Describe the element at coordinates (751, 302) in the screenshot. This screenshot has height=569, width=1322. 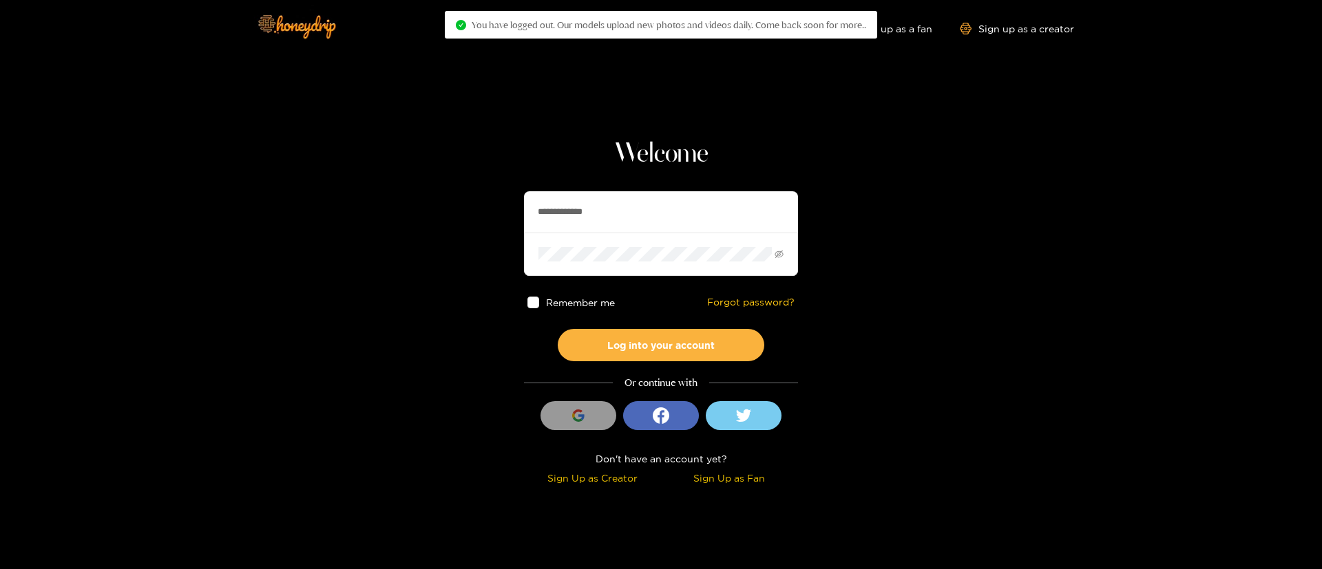
I see `a: Forgot password?` at that location.